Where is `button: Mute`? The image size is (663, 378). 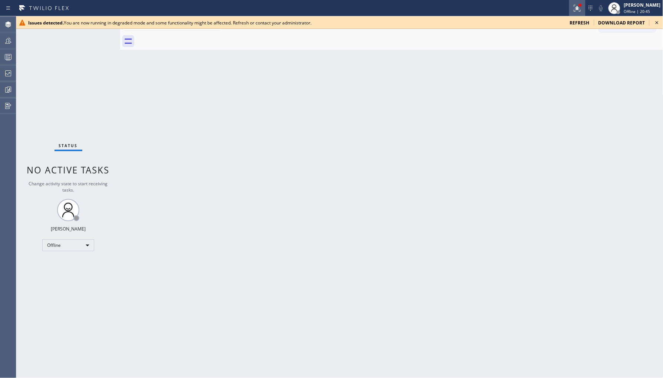 button: Mute is located at coordinates (601, 8).